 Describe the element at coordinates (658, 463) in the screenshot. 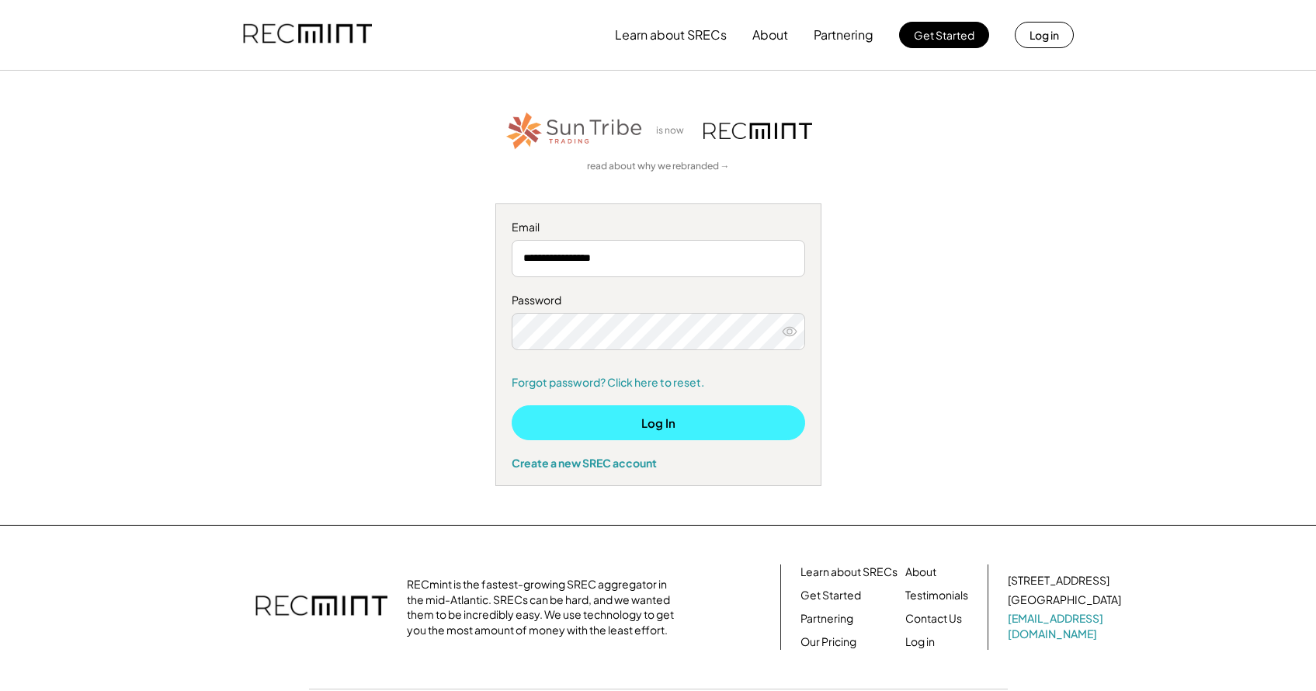

I see `div: Create a new SREC account` at that location.